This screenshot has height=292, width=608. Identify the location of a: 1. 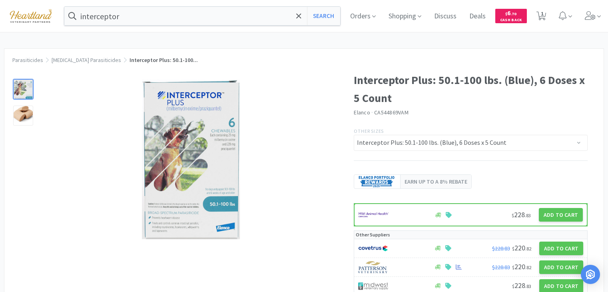
(541, 17).